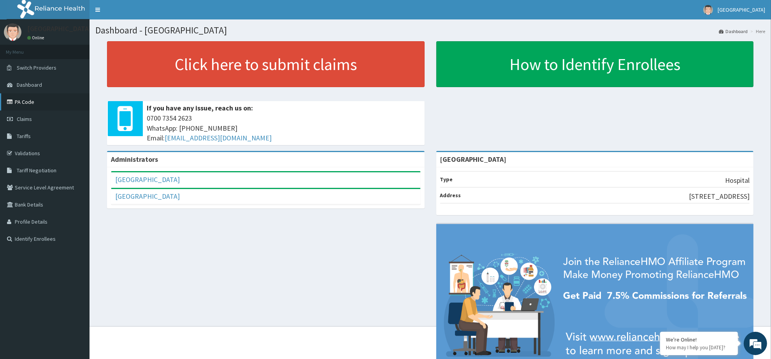 The width and height of the screenshot is (771, 359). What do you see at coordinates (24, 136) in the screenshot?
I see `span: Tariffs` at bounding box center [24, 136].